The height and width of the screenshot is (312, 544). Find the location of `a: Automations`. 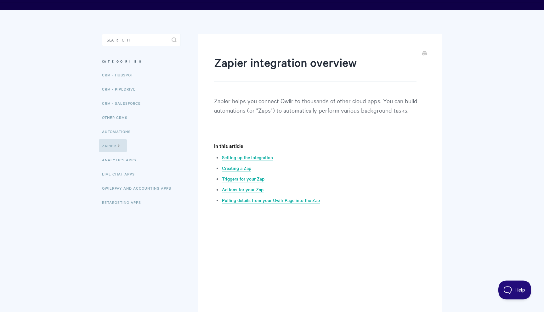

a: Automations is located at coordinates (119, 132).